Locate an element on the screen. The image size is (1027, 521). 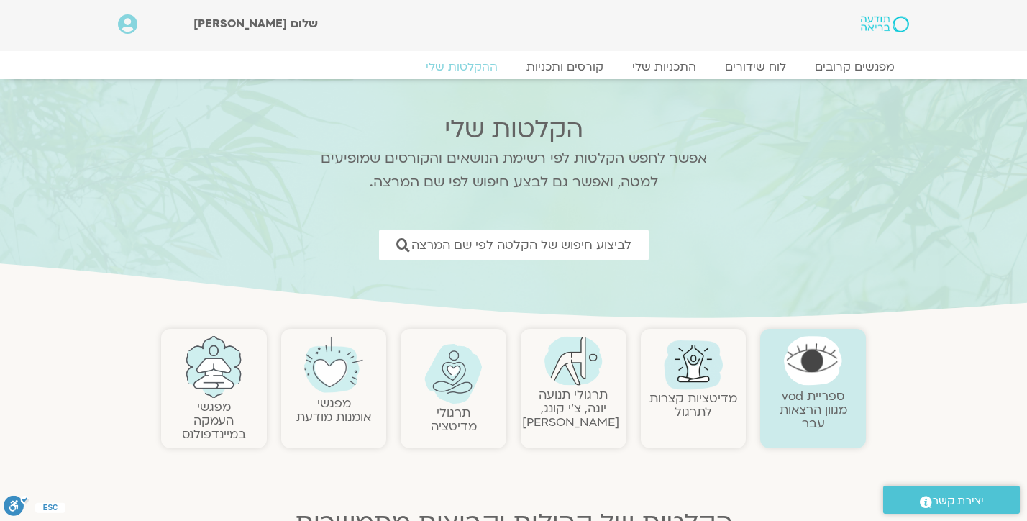
a: קורסים ותכניות is located at coordinates (565, 67).